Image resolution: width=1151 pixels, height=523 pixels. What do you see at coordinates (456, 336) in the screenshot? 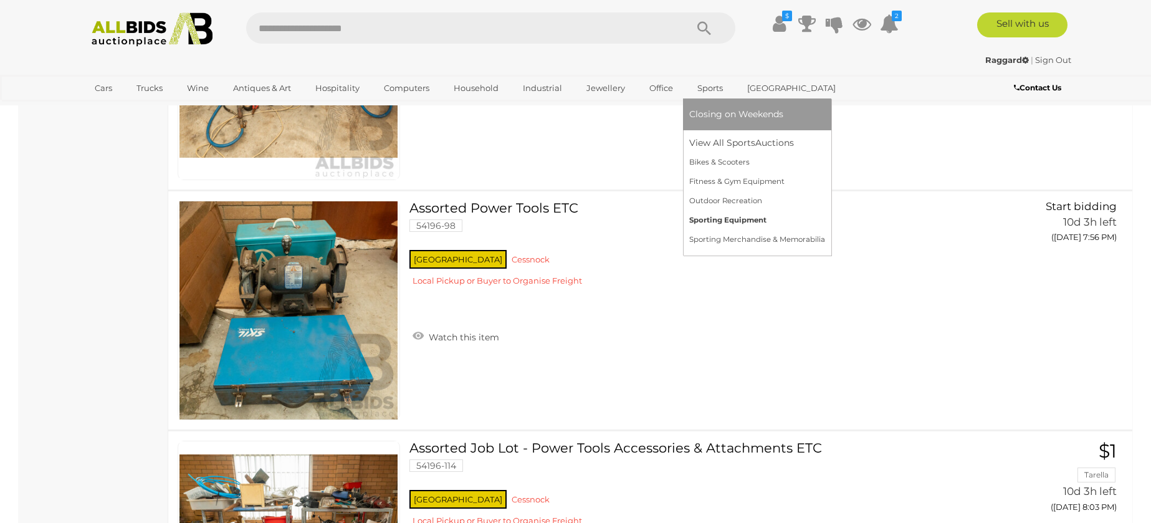
I see `a: Watch this item` at bounding box center [456, 336].